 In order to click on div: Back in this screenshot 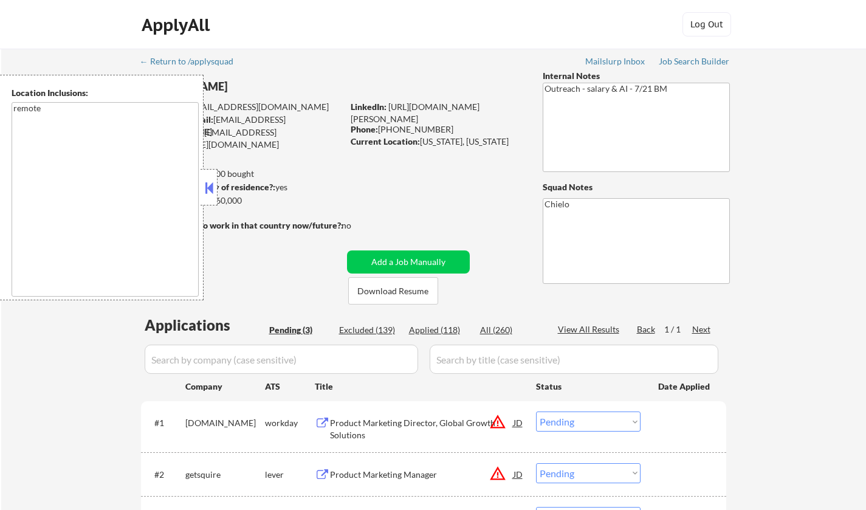, I will do `click(646, 329)`.